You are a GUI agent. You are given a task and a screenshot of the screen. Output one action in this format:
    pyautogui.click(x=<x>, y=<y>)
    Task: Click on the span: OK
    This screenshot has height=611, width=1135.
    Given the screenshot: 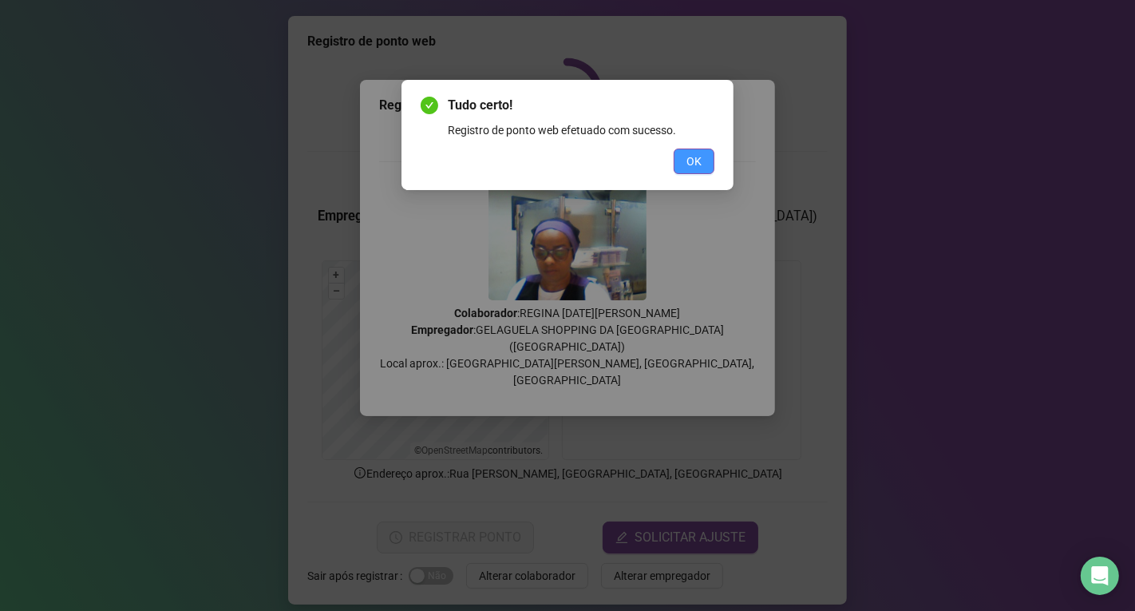 What is the action you would take?
    pyautogui.click(x=694, y=161)
    